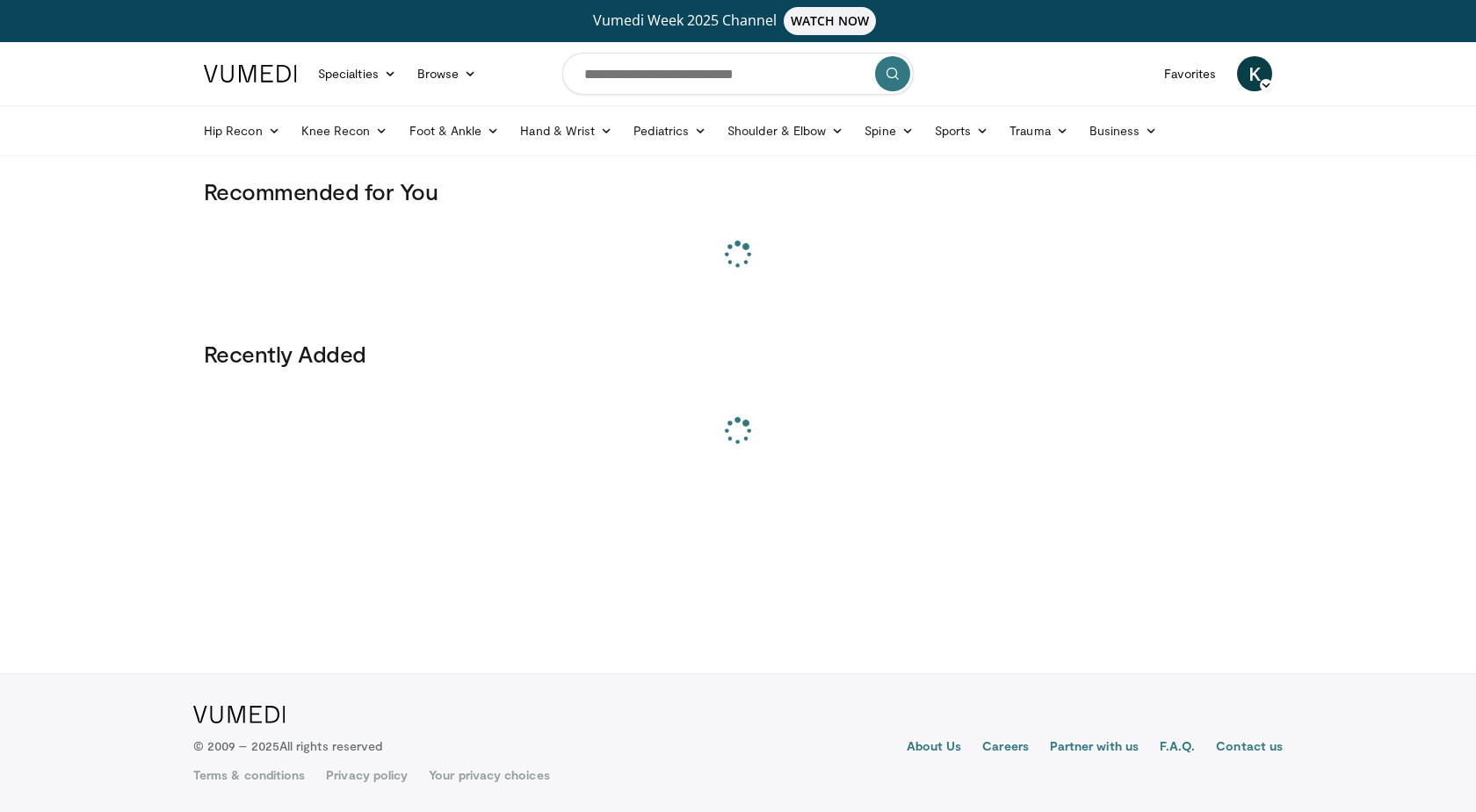 The height and width of the screenshot is (812, 1476). What do you see at coordinates (888, 131) in the screenshot?
I see `a: Spine` at bounding box center [888, 131].